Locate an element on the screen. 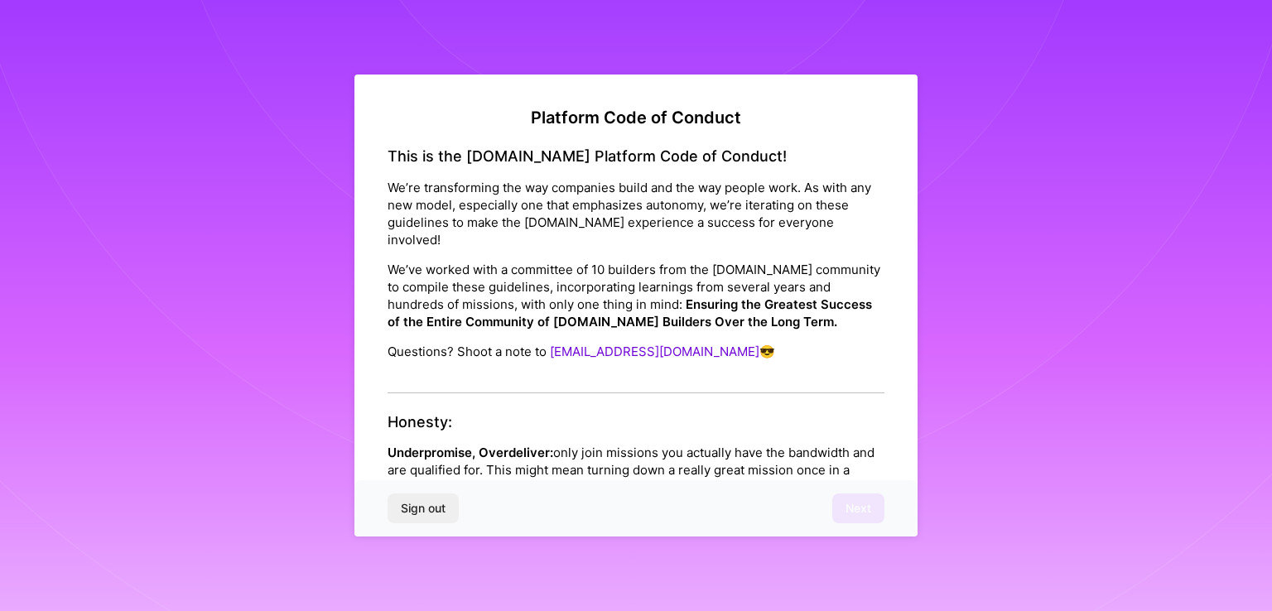 This screenshot has height=611, width=1272. button: Sign out is located at coordinates (423, 509).